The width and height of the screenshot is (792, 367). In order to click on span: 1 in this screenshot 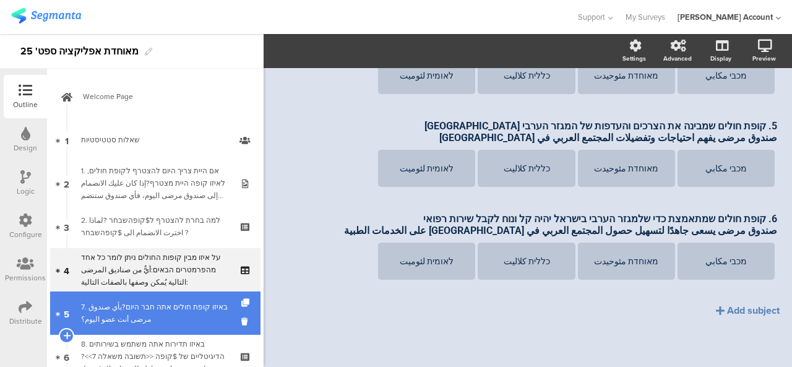, I will do `click(67, 140)`.